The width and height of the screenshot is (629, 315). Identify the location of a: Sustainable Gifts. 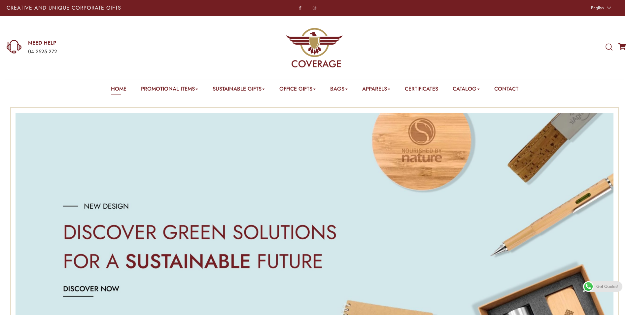
(239, 90).